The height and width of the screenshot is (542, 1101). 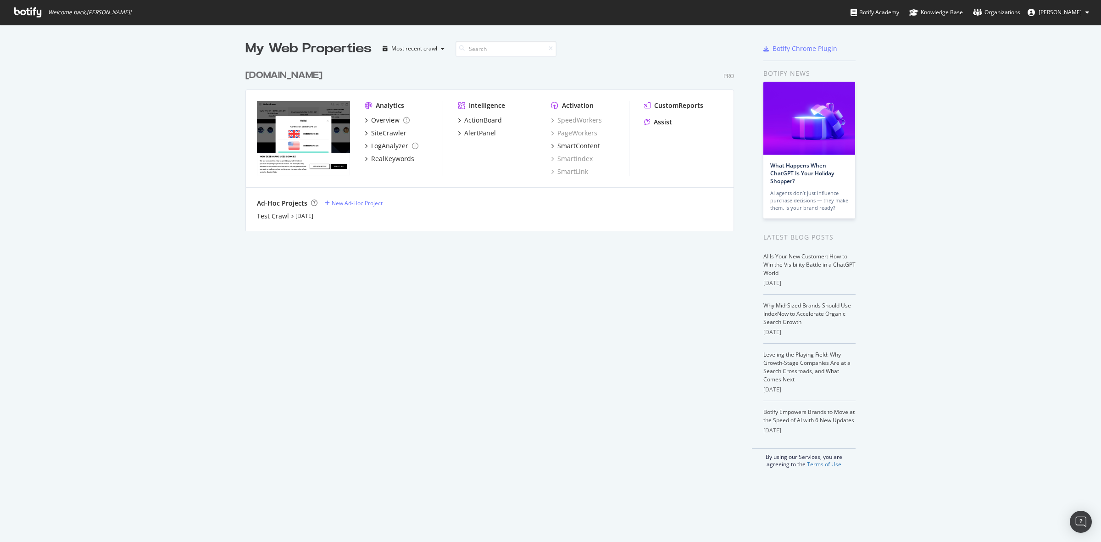 I want to click on div: By using our Services, you are agreeing to the, so click(x=804, y=458).